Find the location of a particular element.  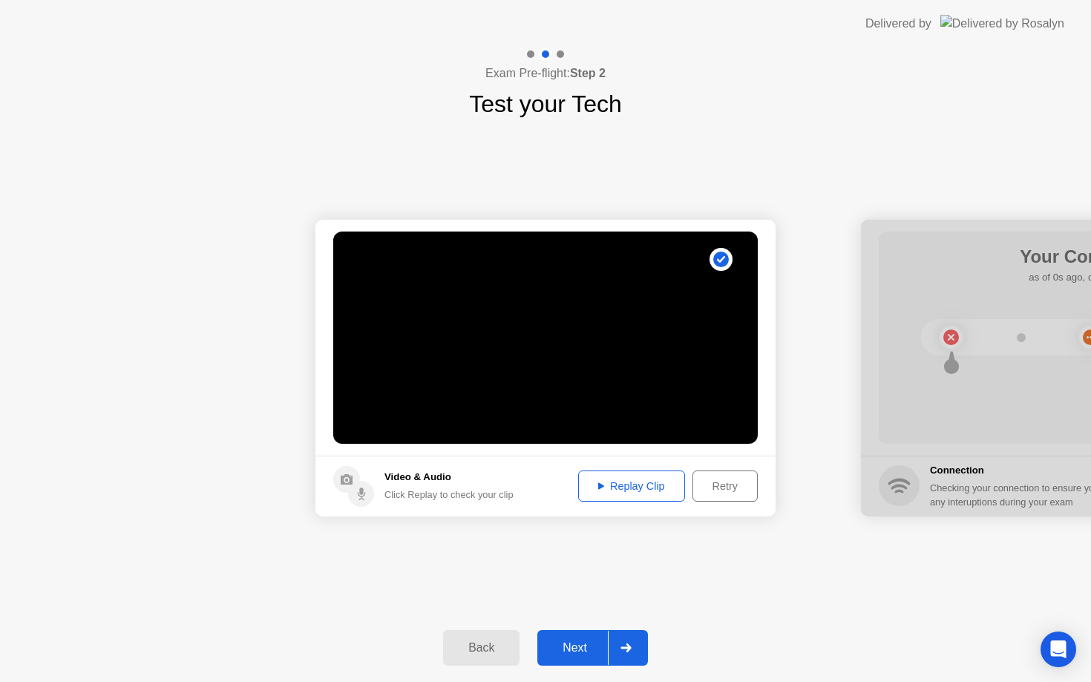

button: Replay Clip is located at coordinates (632, 486).